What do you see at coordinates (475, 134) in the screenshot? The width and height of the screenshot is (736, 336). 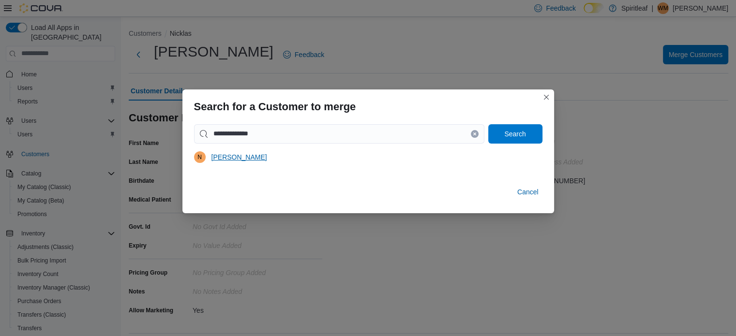 I see `button: Clear input` at bounding box center [475, 134].